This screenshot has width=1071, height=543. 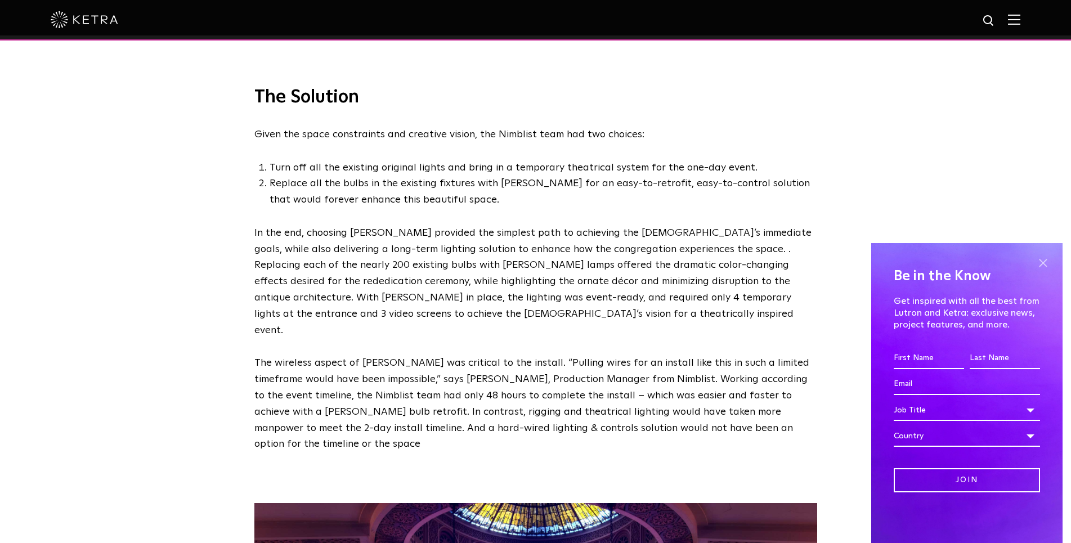 I want to click on p: Get inspired with all the best from Lutron and Ketra: exclusive news, project features, and more., so click(x=967, y=313).